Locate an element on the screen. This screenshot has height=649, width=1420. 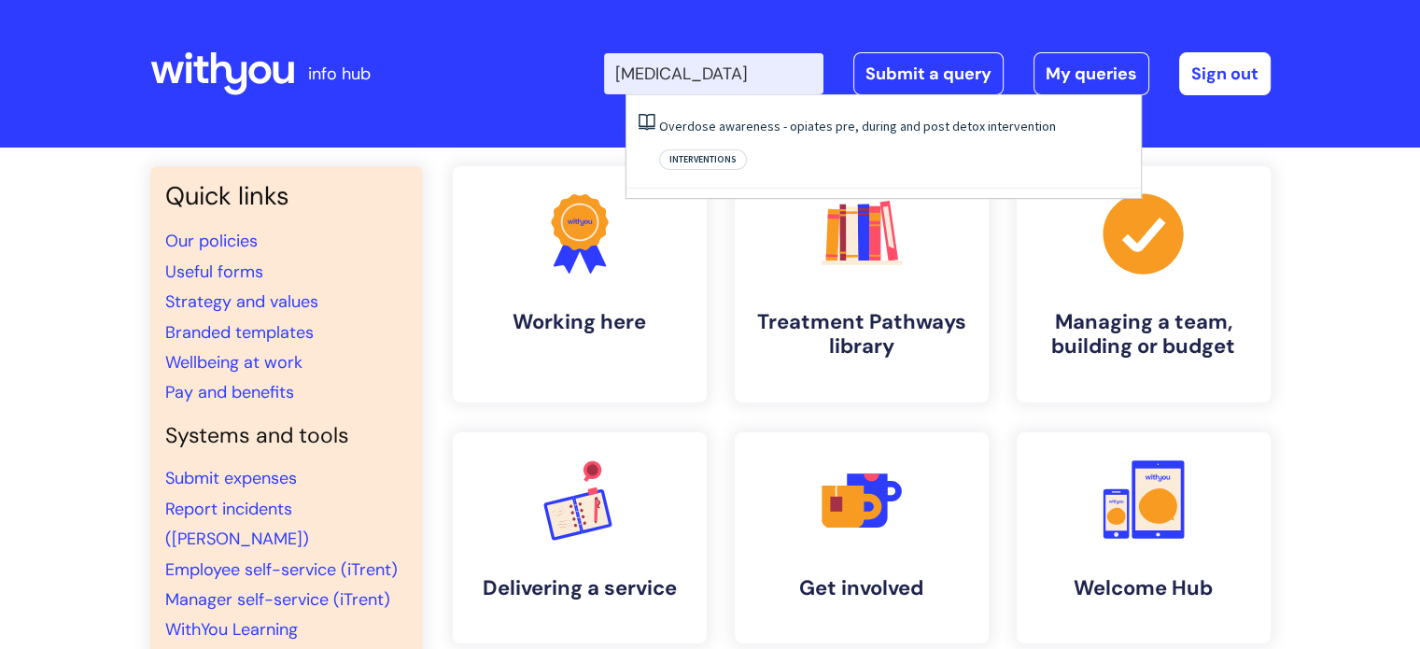
a: Treatment Pathways library is located at coordinates (862, 284).